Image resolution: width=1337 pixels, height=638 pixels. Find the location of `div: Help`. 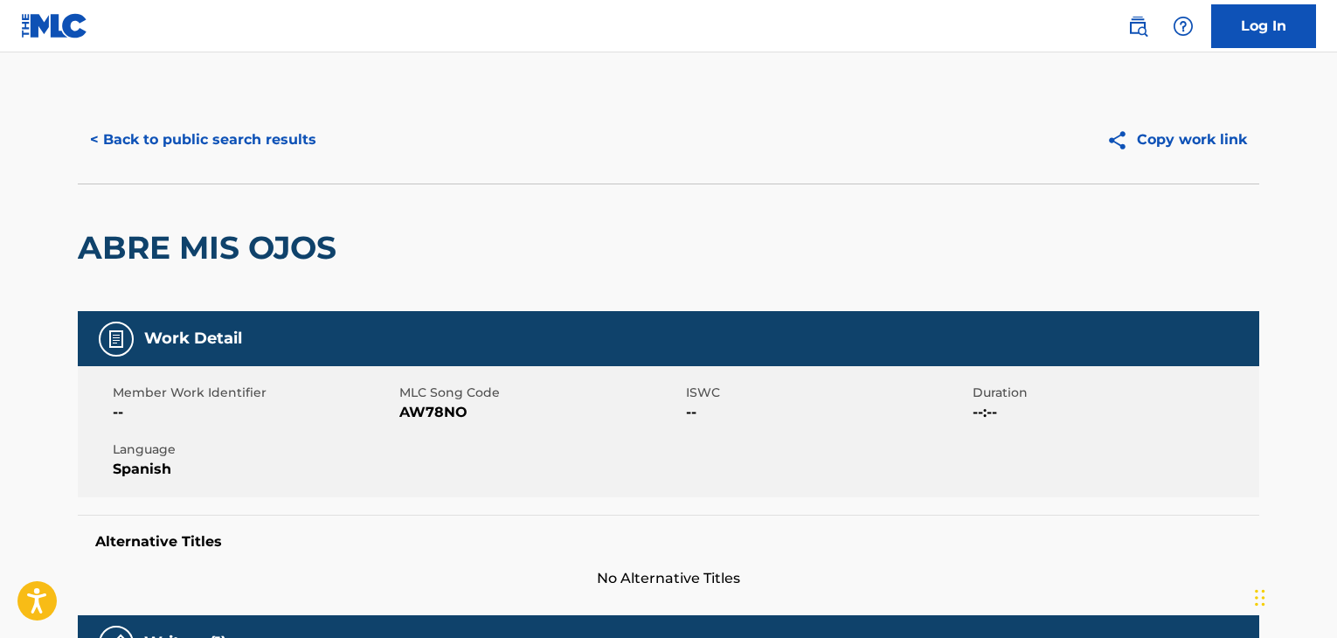

div: Help is located at coordinates (1184, 26).